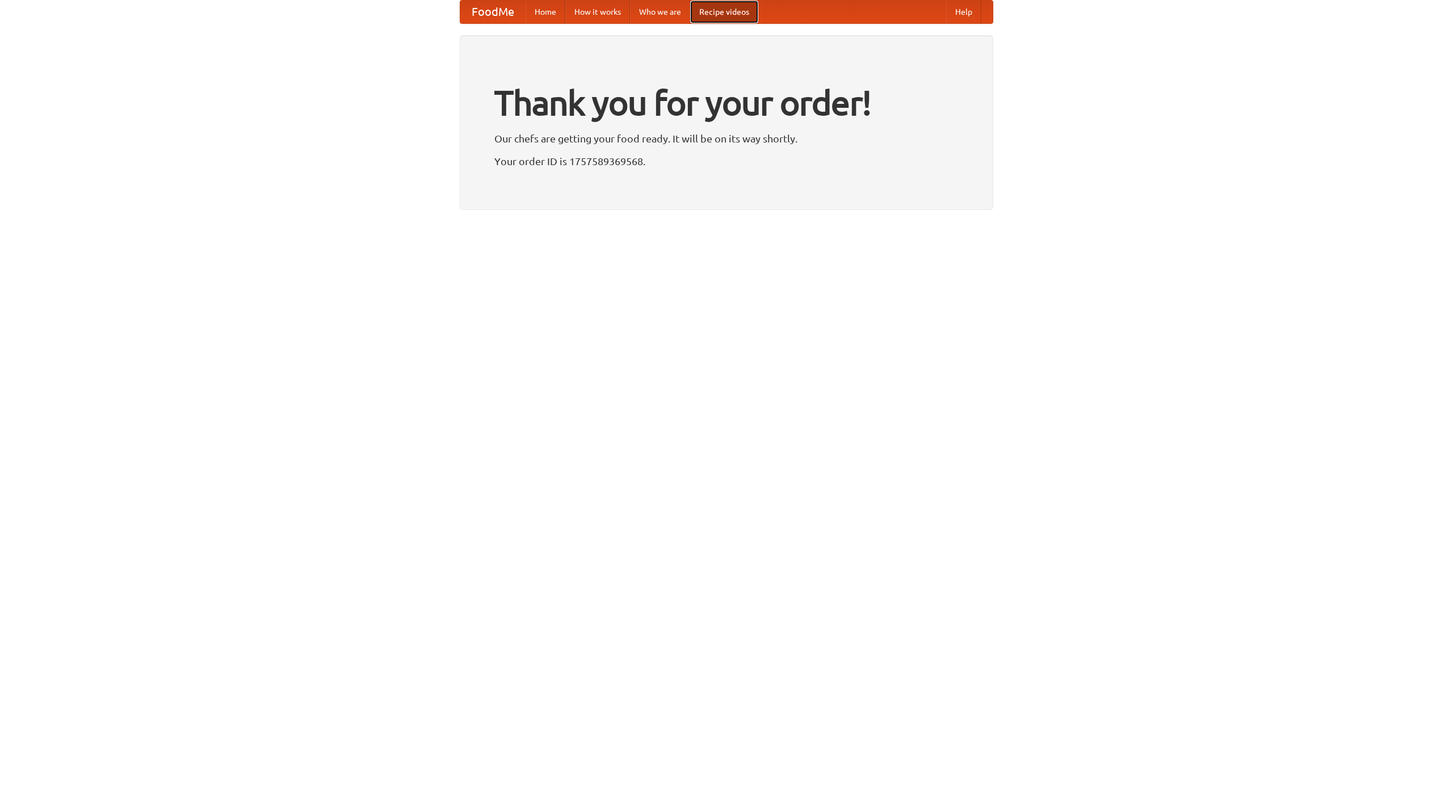  I want to click on p: Our chefs are getting your food ready. It will be on its way shortly., so click(726, 138).